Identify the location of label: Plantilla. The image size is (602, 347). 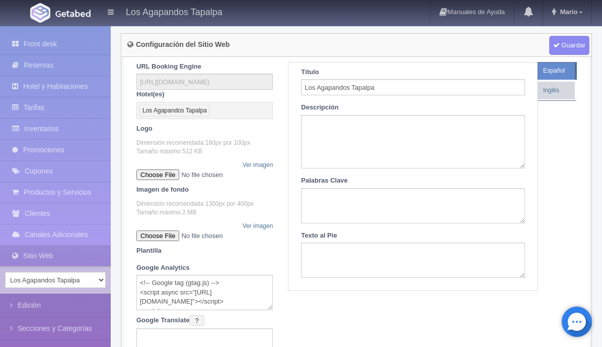
(149, 250).